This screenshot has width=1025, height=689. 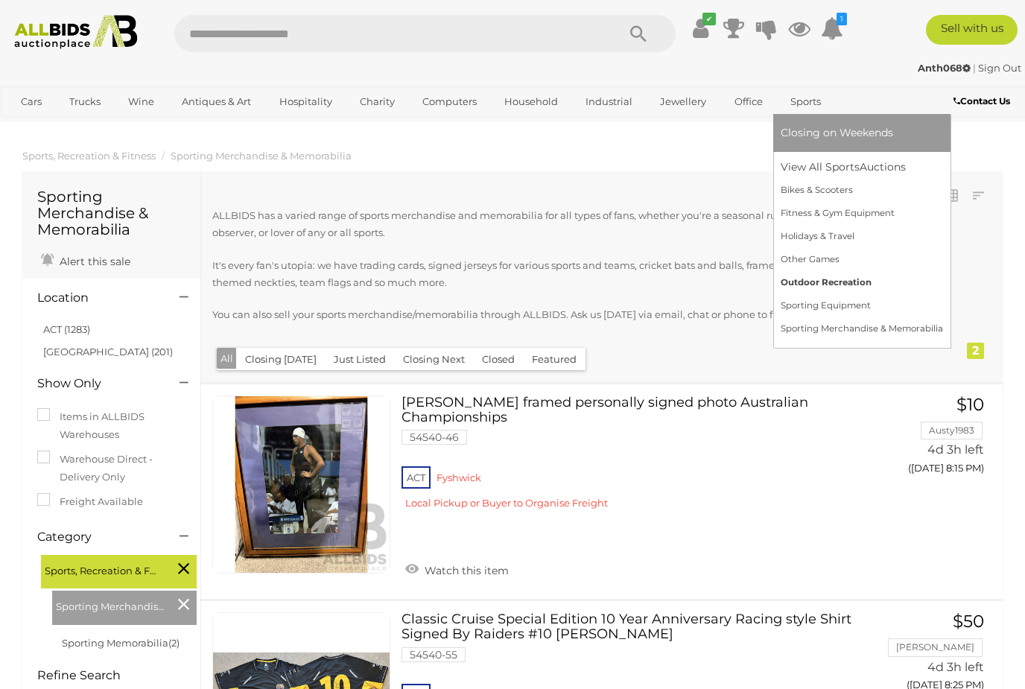 What do you see at coordinates (360, 359) in the screenshot?
I see `button: Just Listed` at bounding box center [360, 359].